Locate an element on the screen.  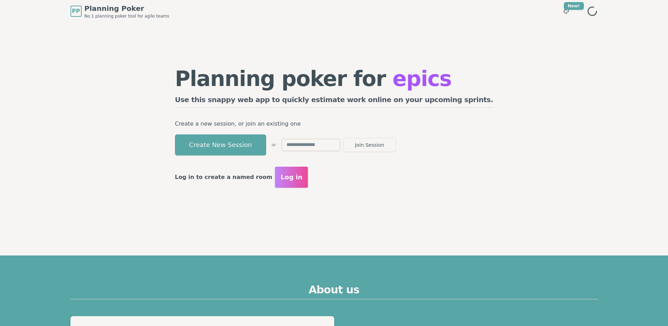
h1: Planning poker for is located at coordinates (334, 79).